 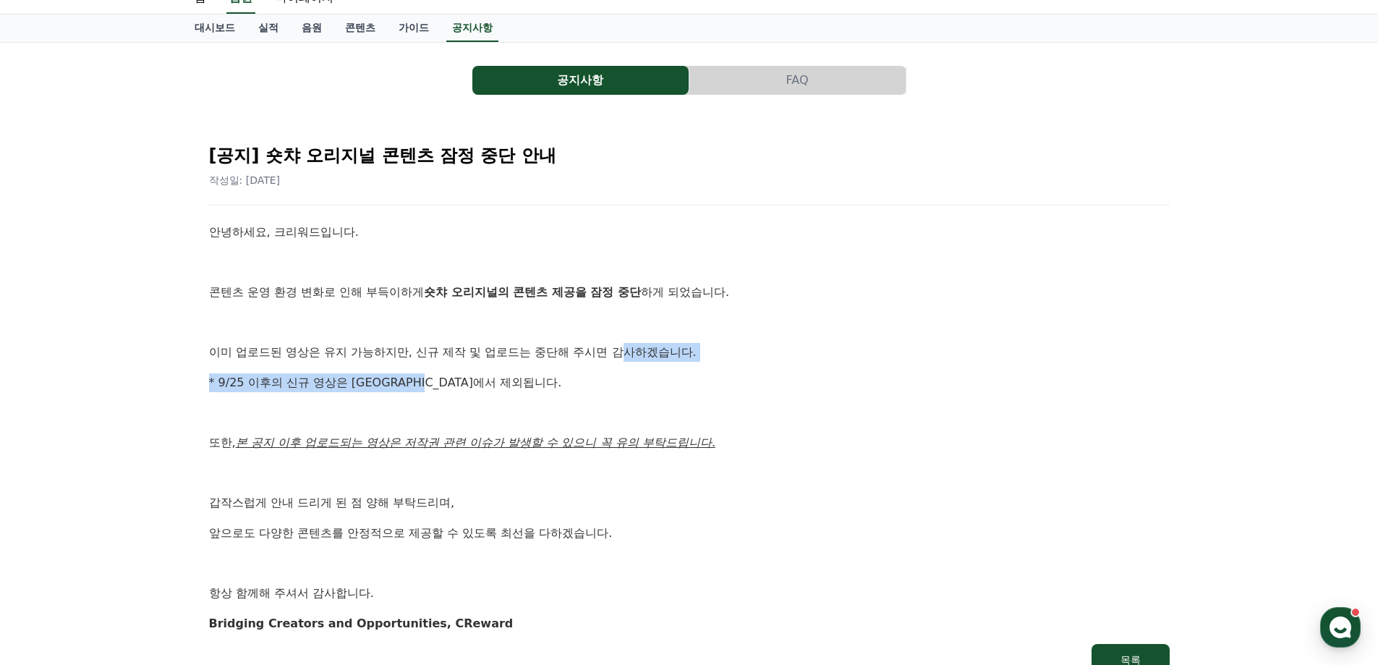 I want to click on p: 또한,, so click(x=690, y=443).